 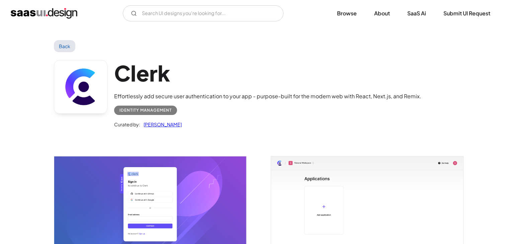 I want to click on a: About, so click(x=382, y=13).